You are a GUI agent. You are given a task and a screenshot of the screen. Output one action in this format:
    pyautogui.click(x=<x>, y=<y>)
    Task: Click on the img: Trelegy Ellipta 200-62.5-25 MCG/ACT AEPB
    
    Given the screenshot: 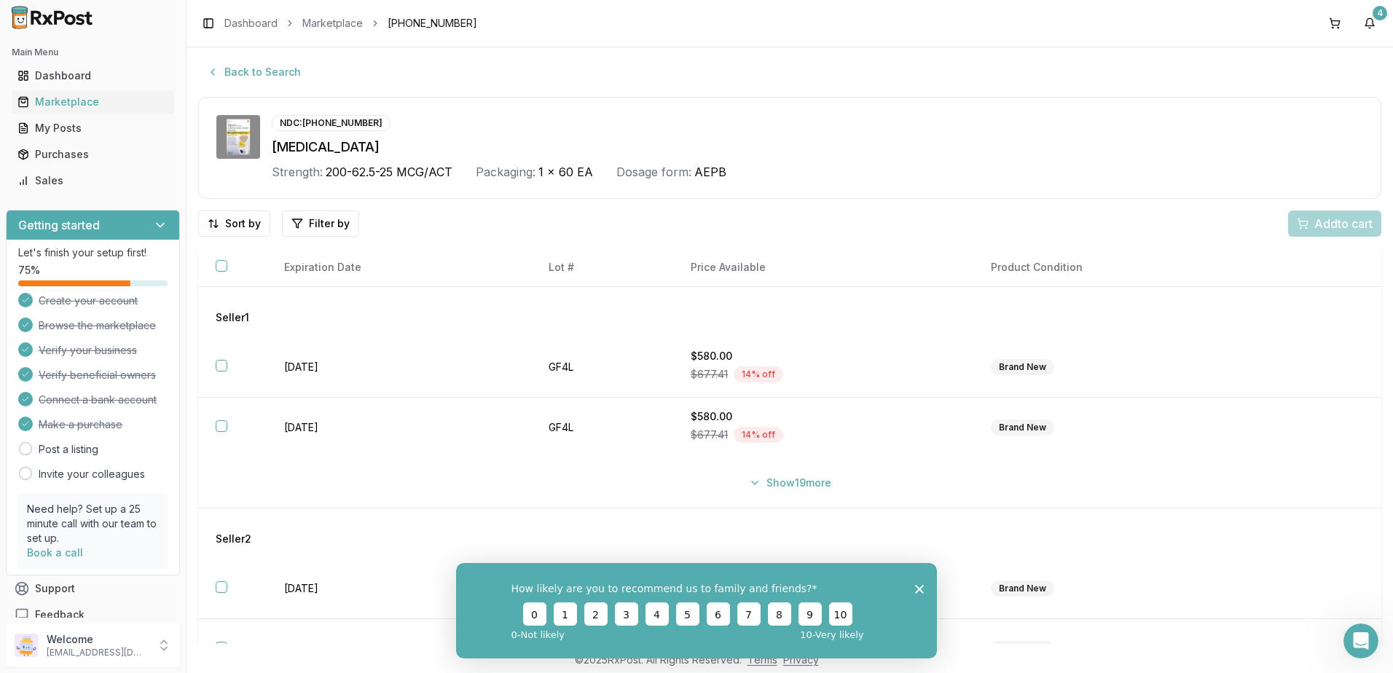 What is the action you would take?
    pyautogui.click(x=238, y=137)
    